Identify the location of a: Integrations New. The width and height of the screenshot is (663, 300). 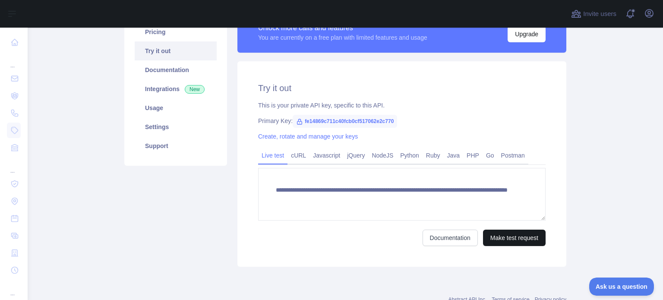
(176, 89).